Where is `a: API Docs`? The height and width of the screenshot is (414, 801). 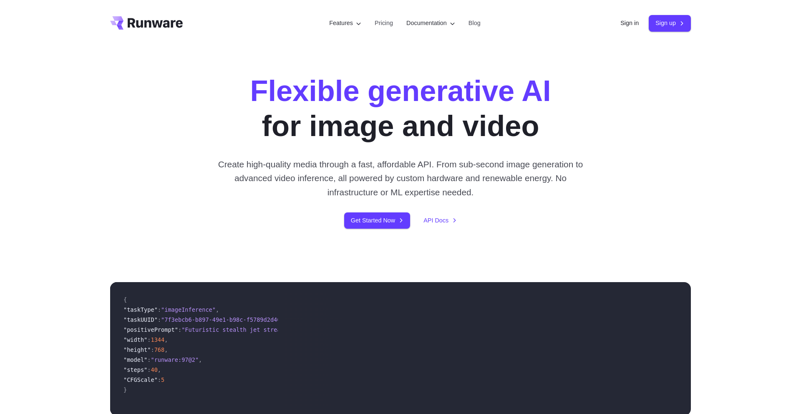 a: API Docs is located at coordinates (440, 220).